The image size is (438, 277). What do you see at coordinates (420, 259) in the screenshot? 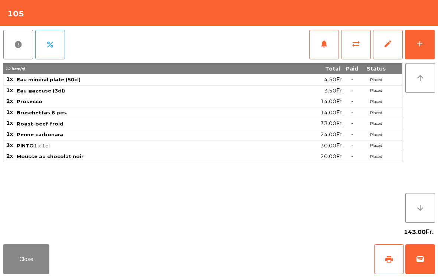
I see `button: wallet` at bounding box center [420, 259].